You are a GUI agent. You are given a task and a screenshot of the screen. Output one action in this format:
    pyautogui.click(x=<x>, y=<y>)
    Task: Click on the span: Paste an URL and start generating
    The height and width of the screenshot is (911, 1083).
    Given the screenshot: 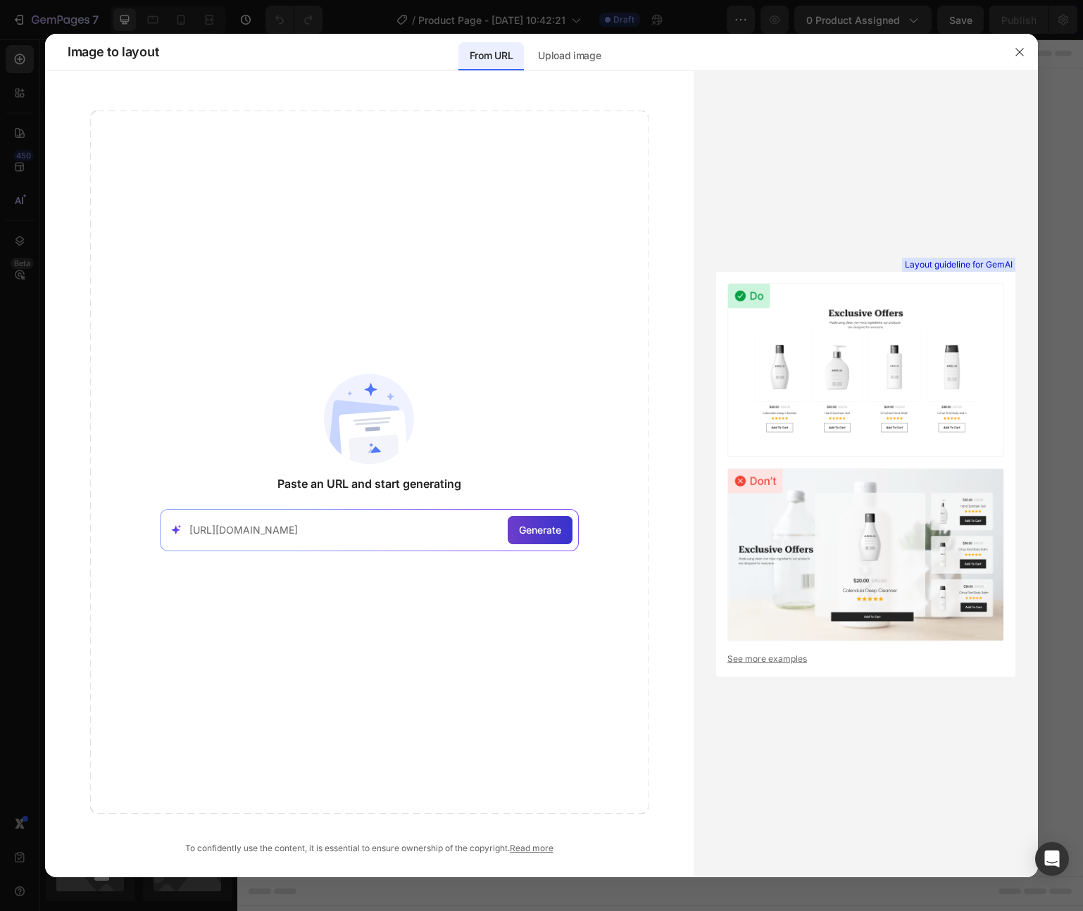 What is the action you would take?
    pyautogui.click(x=369, y=484)
    